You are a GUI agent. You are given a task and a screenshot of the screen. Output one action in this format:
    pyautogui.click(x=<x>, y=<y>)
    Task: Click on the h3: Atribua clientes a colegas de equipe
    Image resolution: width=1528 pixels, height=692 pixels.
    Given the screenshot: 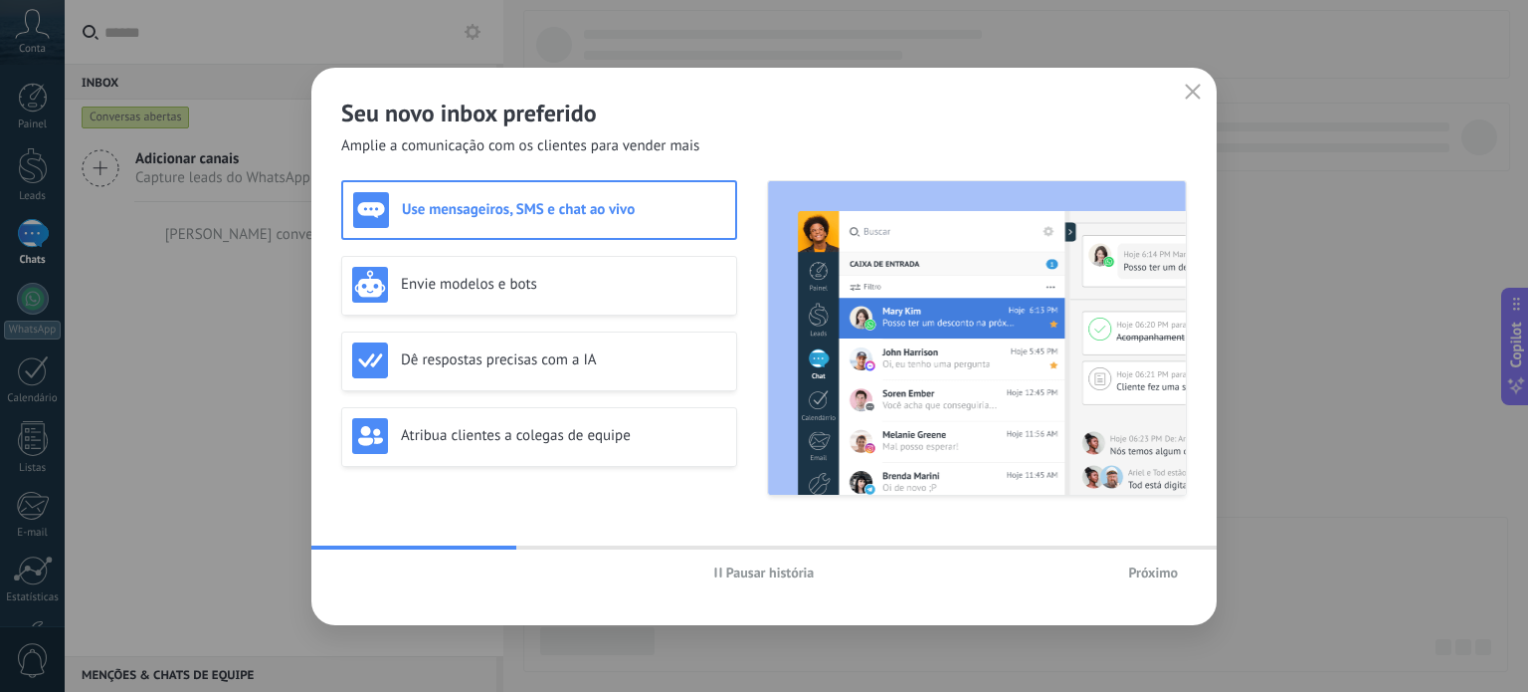 What is the action you would take?
    pyautogui.click(x=563, y=435)
    